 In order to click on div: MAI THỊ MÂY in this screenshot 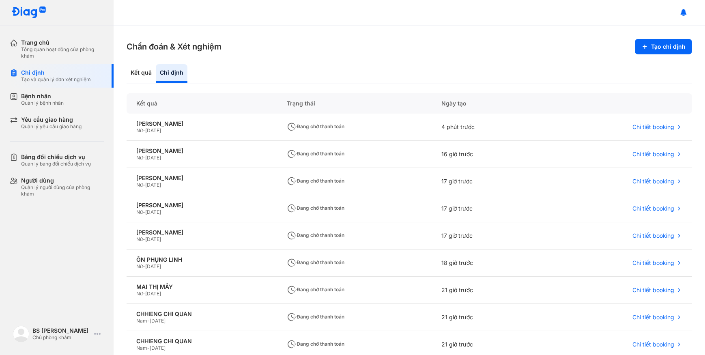, I will do `click(202, 287)`.